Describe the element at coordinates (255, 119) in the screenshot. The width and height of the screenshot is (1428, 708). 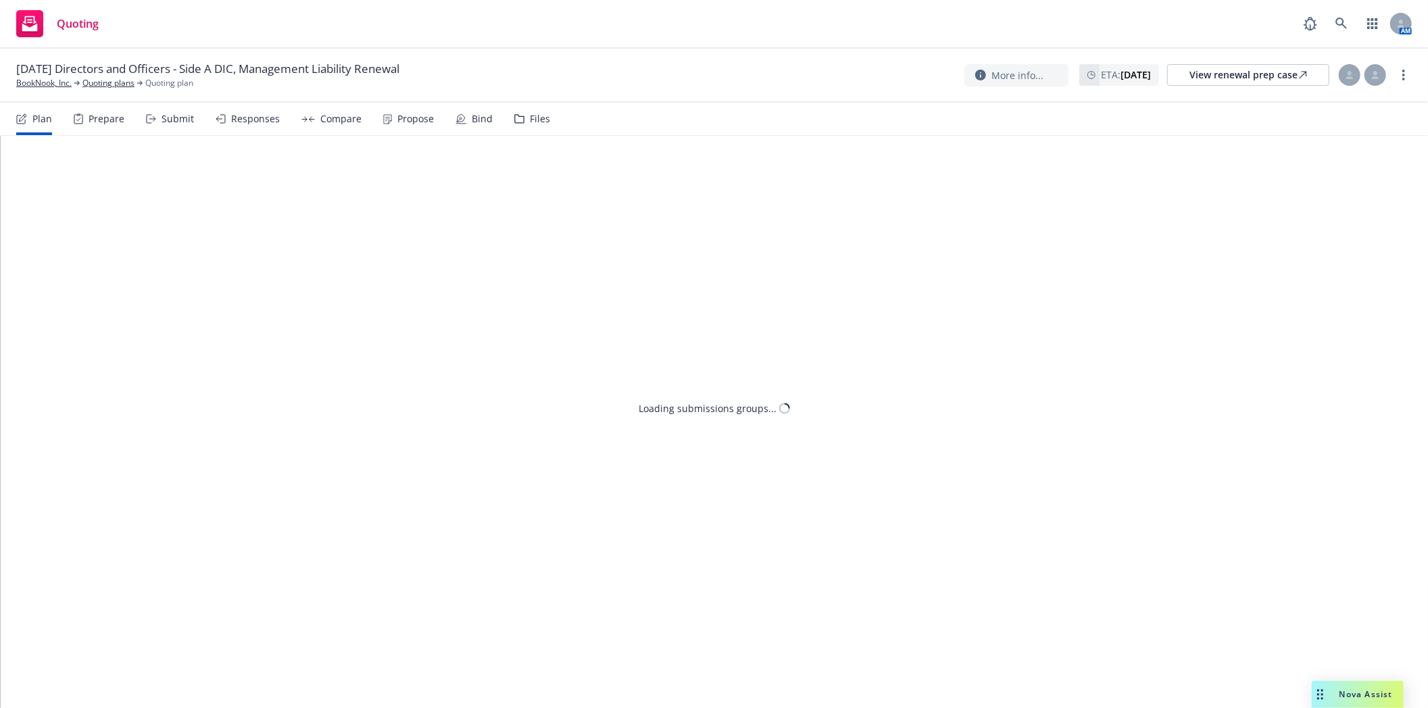
I see `div: Responses` at that location.